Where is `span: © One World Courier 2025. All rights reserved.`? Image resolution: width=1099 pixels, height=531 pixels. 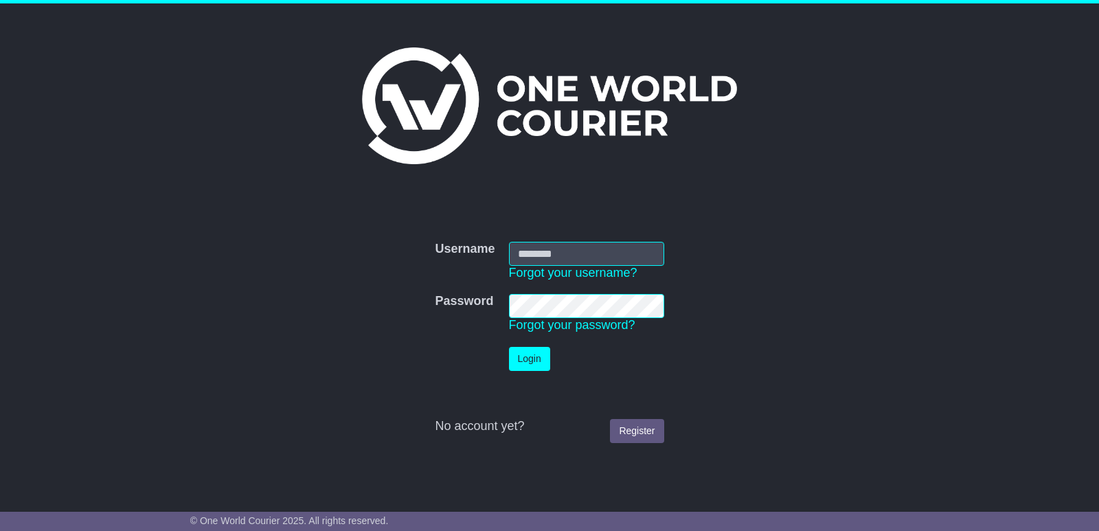 span: © One World Courier 2025. All rights reserved. is located at coordinates (289, 521).